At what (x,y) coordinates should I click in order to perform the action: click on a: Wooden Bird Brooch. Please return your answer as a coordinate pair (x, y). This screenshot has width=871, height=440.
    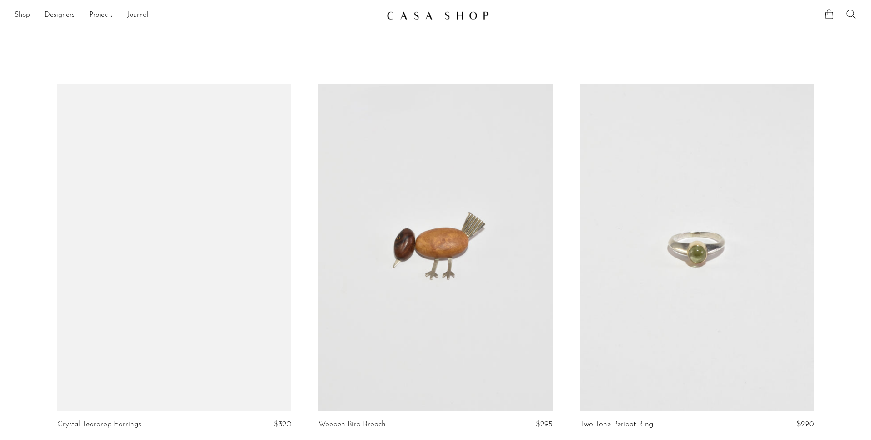
    Looking at the image, I should click on (352, 424).